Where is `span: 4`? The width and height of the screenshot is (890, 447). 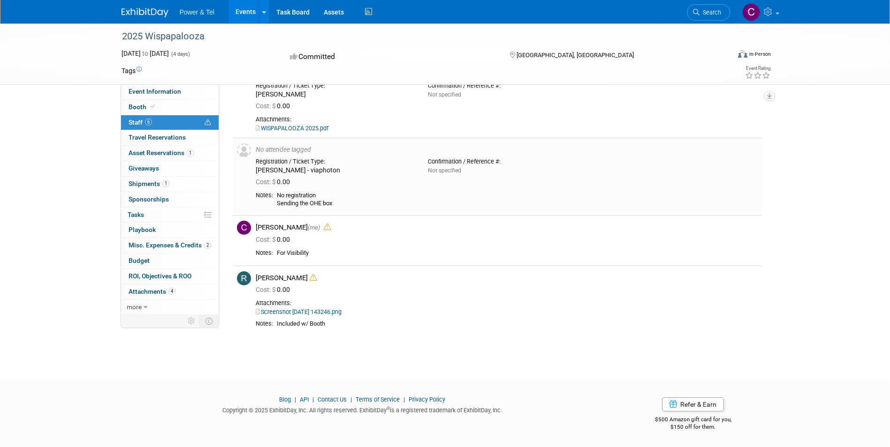 span: 4 is located at coordinates (172, 291).